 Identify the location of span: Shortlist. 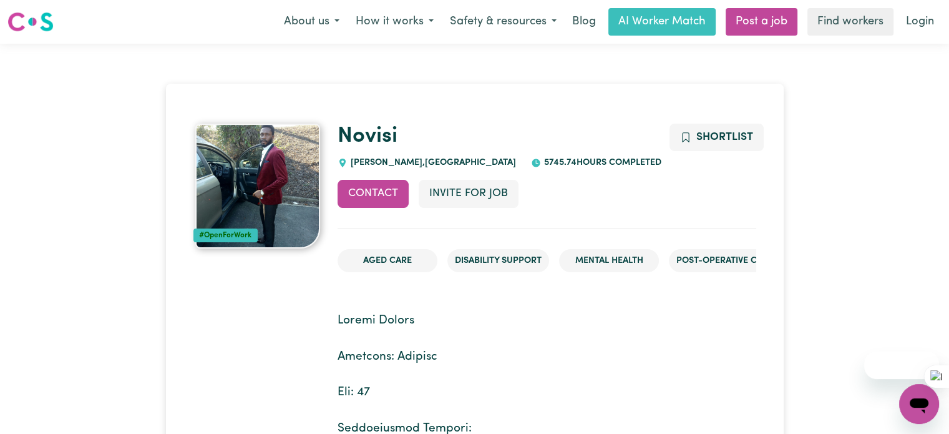
(725, 137).